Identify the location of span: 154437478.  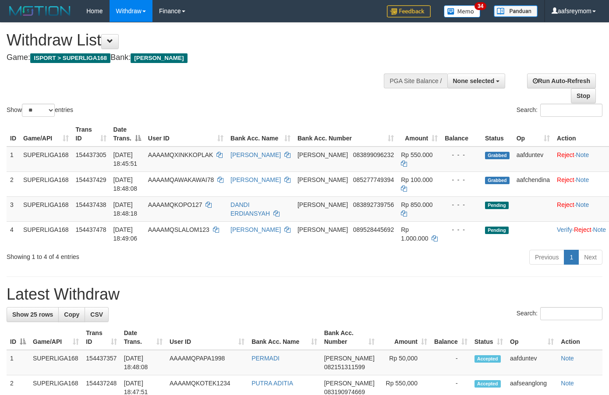
(91, 230).